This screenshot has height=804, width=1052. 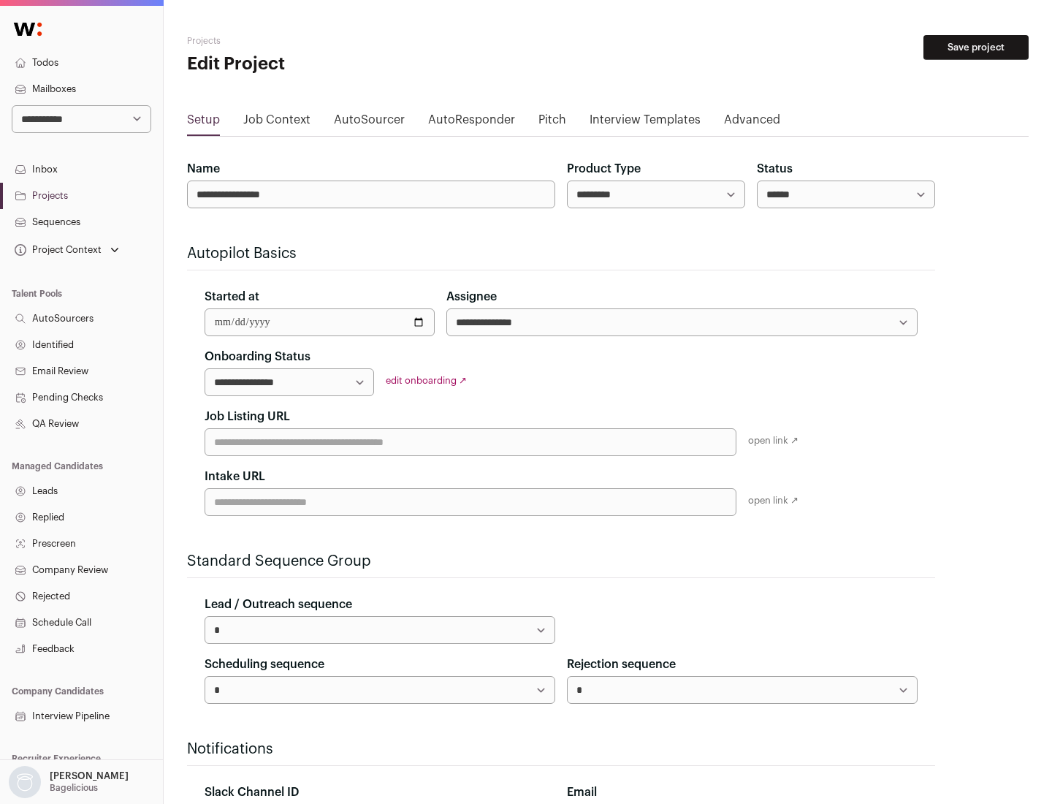 I want to click on img: nopic.png, so click(x=25, y=782).